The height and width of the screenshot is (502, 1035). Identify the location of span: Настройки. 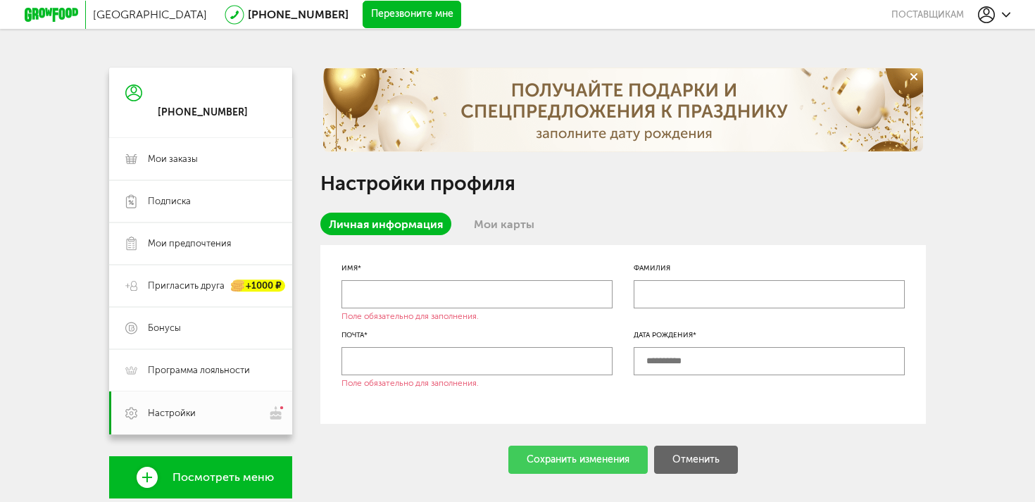
(172, 413).